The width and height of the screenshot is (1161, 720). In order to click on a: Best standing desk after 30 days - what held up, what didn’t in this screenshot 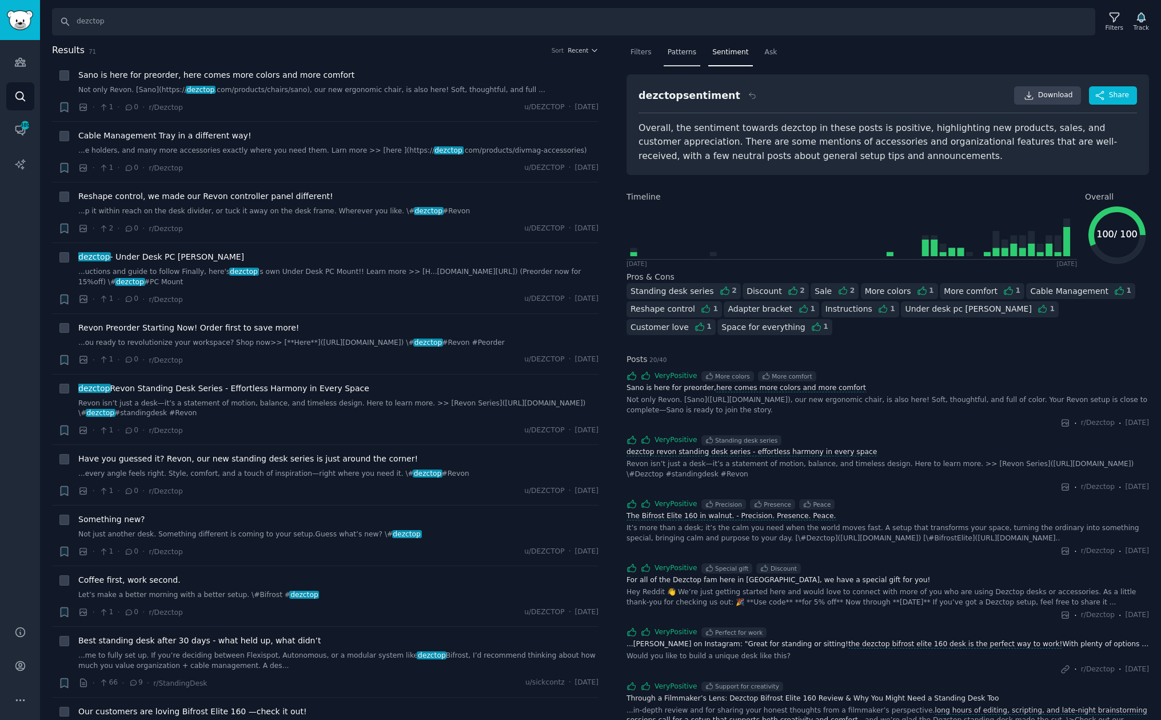, I will do `click(199, 640)`.